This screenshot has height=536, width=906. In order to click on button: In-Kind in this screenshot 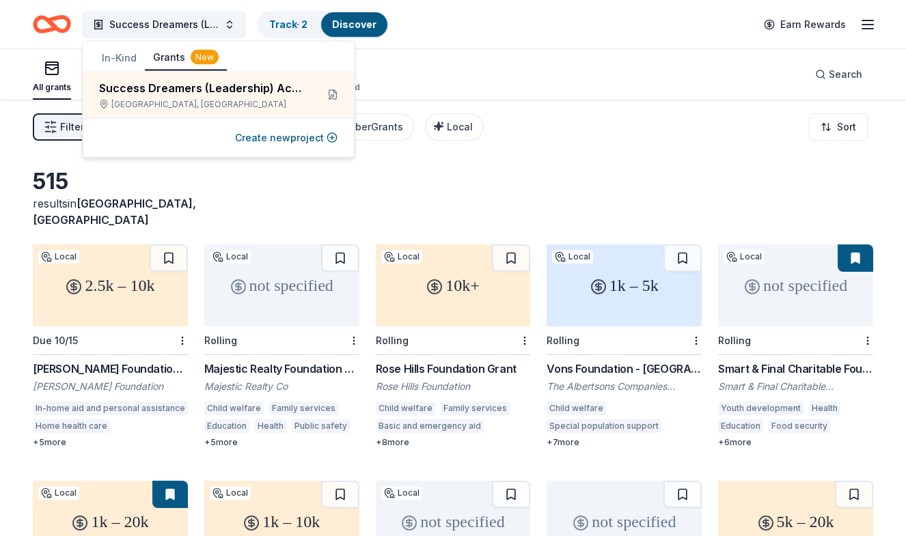, I will do `click(119, 58)`.